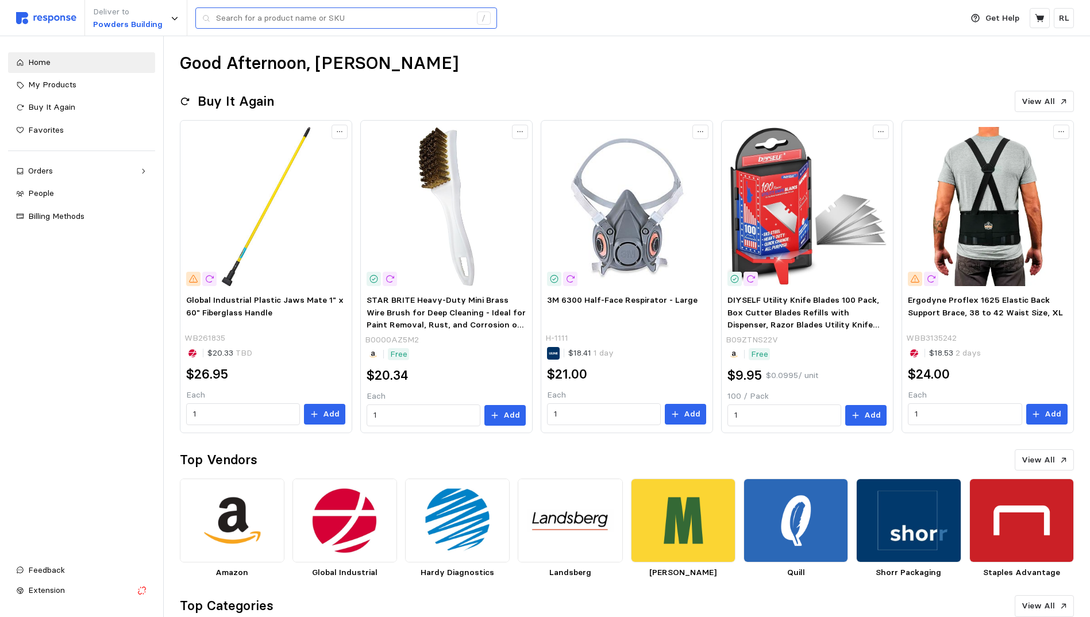  I want to click on span: People, so click(41, 193).